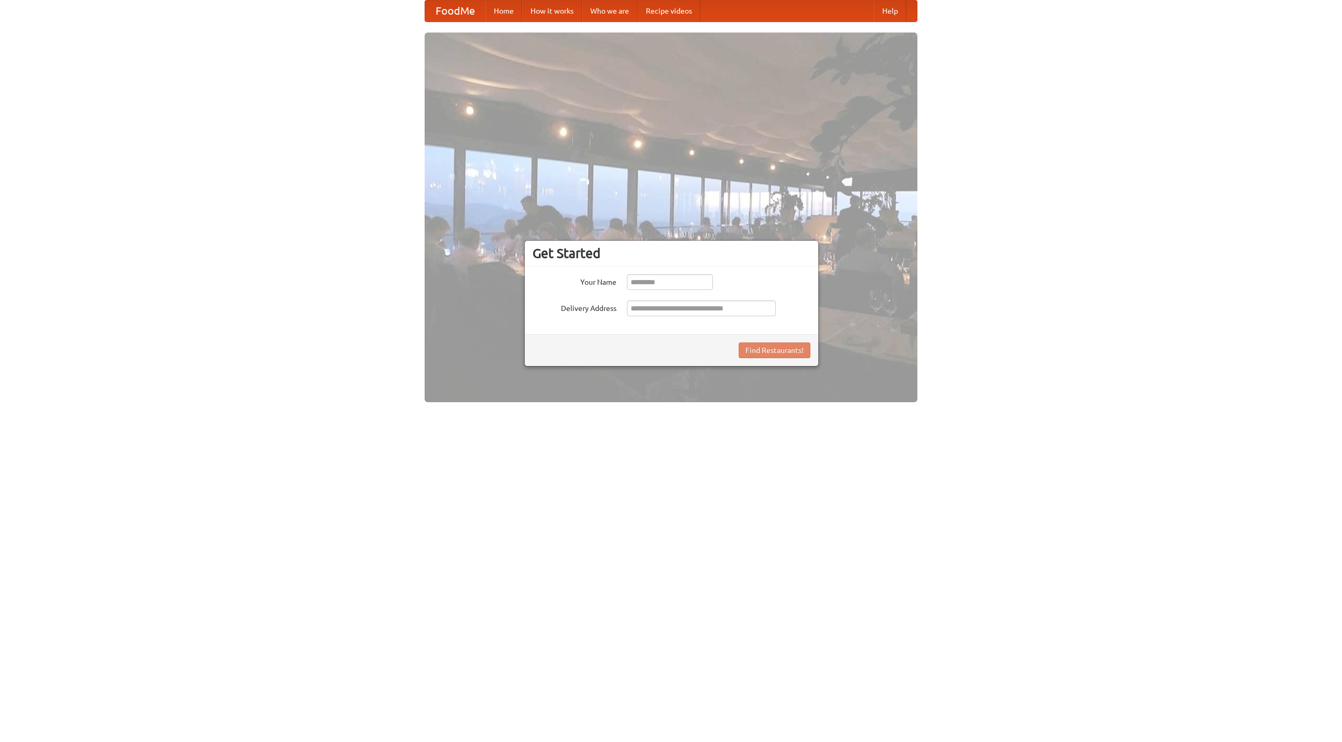  What do you see at coordinates (455, 11) in the screenshot?
I see `a: FoodMe` at bounding box center [455, 11].